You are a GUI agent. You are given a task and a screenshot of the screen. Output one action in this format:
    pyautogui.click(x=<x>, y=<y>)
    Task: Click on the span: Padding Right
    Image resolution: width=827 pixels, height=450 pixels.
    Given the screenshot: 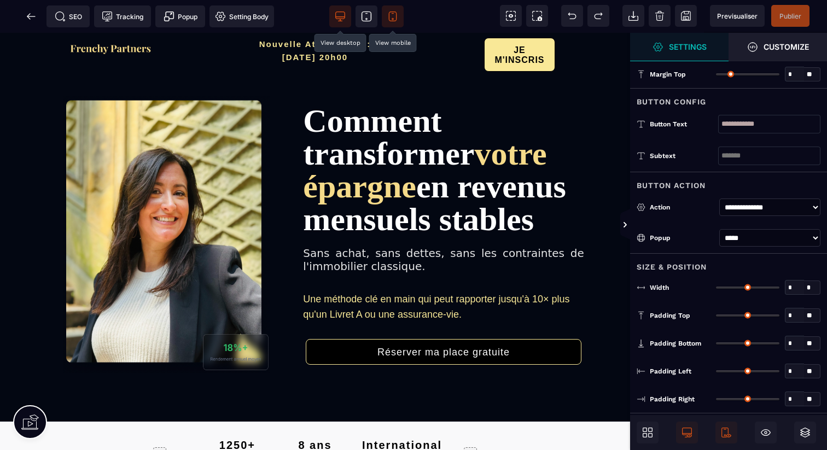 What is the action you would take?
    pyautogui.click(x=672, y=399)
    